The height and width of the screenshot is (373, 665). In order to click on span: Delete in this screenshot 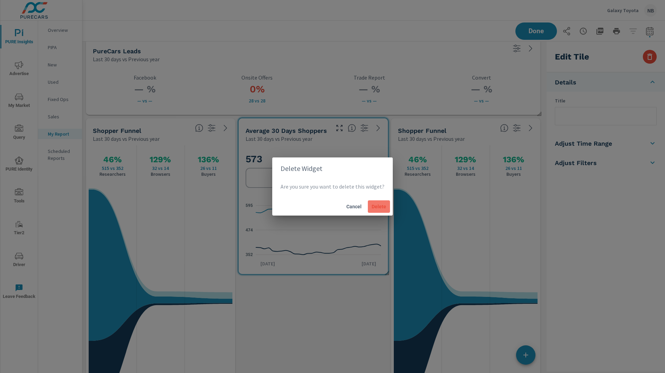, I will do `click(379, 207)`.